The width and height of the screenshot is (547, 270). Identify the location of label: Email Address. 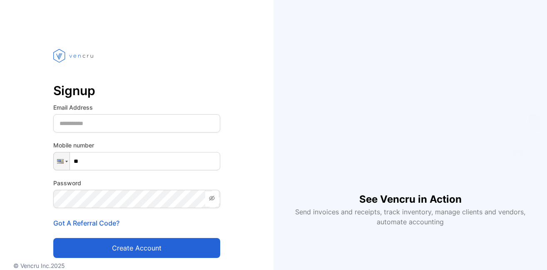
(136, 107).